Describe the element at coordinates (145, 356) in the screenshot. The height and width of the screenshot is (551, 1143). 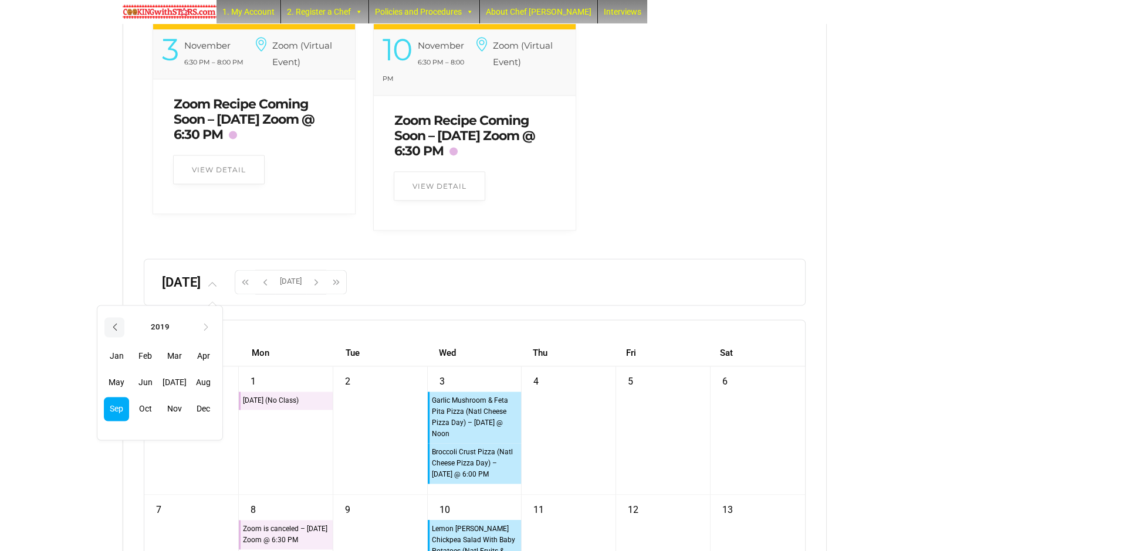
I see `span: Feb` at that location.